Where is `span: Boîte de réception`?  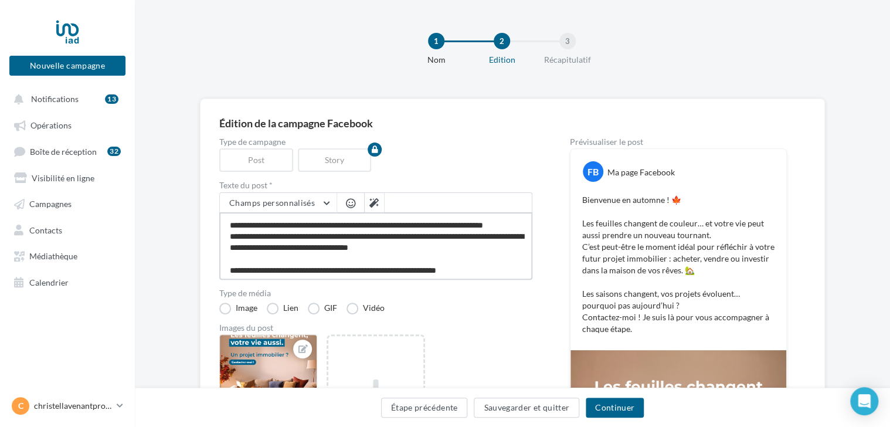 span: Boîte de réception is located at coordinates (63, 151).